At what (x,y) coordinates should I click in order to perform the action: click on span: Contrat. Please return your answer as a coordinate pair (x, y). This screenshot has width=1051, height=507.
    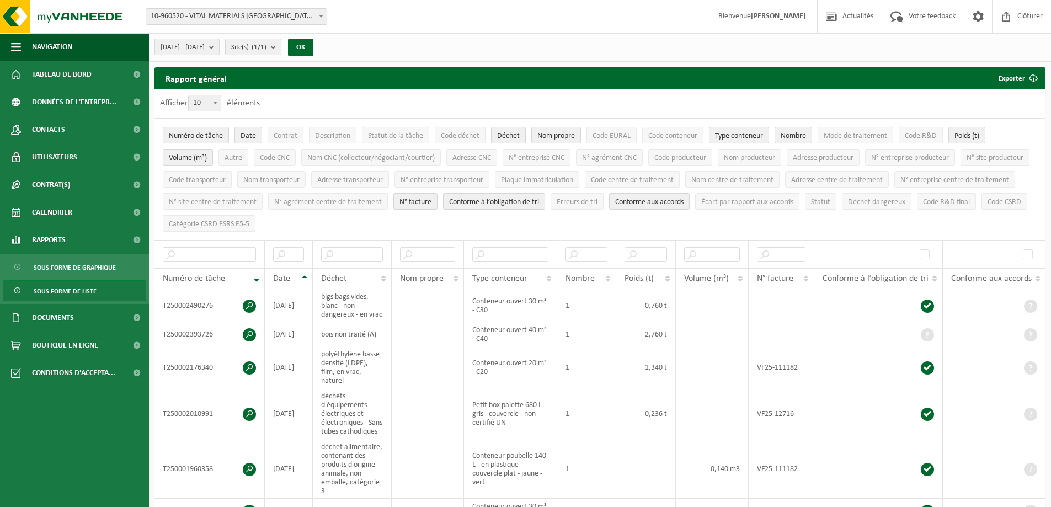
    Looking at the image, I should click on (285, 136).